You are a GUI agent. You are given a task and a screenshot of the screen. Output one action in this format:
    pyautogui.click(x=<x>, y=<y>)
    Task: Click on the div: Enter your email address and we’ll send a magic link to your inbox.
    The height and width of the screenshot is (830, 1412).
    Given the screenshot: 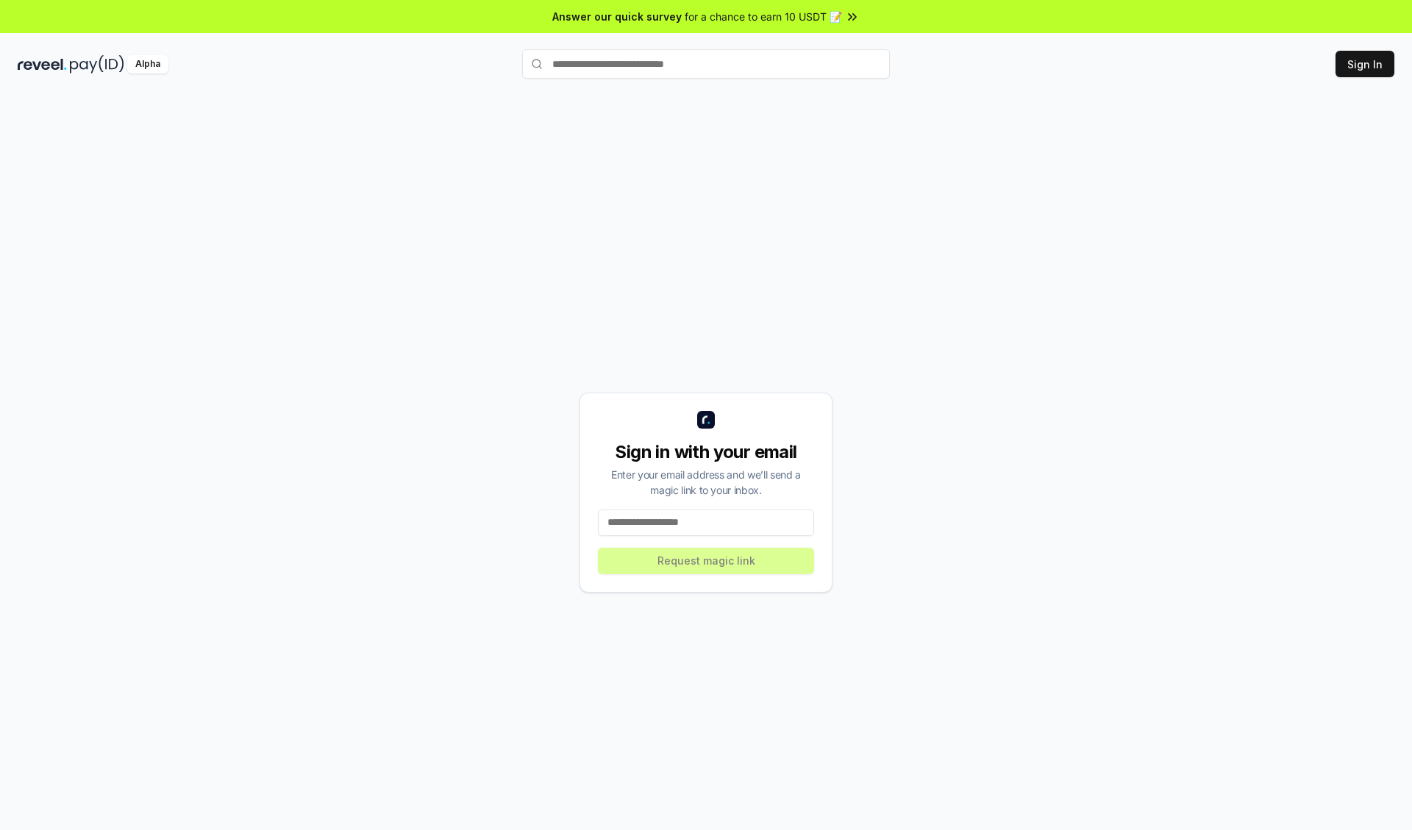 What is the action you would take?
    pyautogui.click(x=706, y=483)
    